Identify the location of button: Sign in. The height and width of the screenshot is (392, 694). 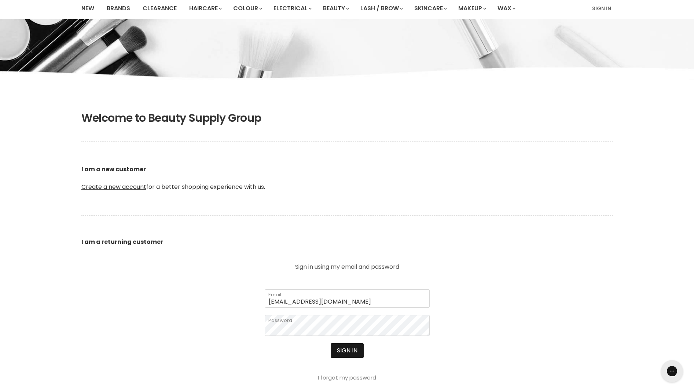
(347, 350).